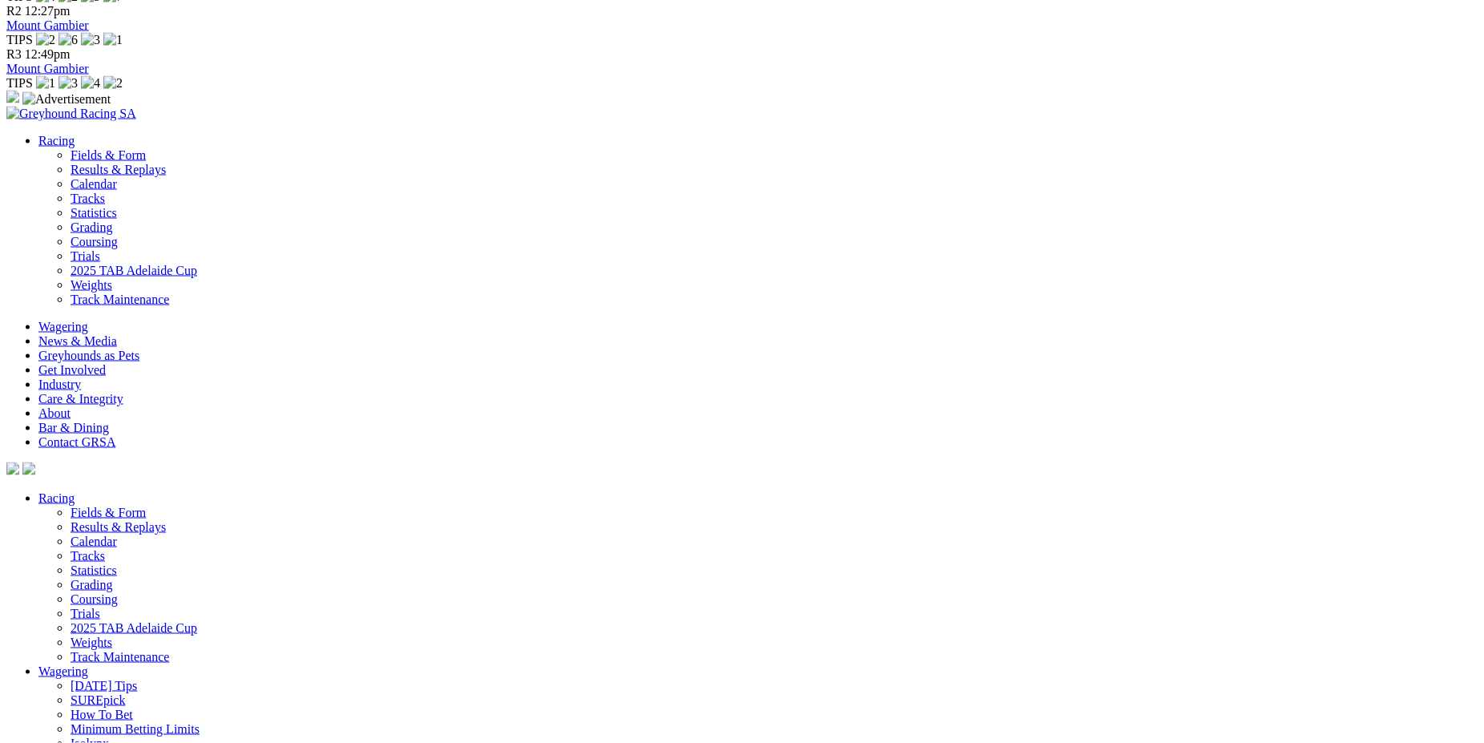  What do you see at coordinates (77, 441) in the screenshot?
I see `a: Contact GRSA` at bounding box center [77, 441].